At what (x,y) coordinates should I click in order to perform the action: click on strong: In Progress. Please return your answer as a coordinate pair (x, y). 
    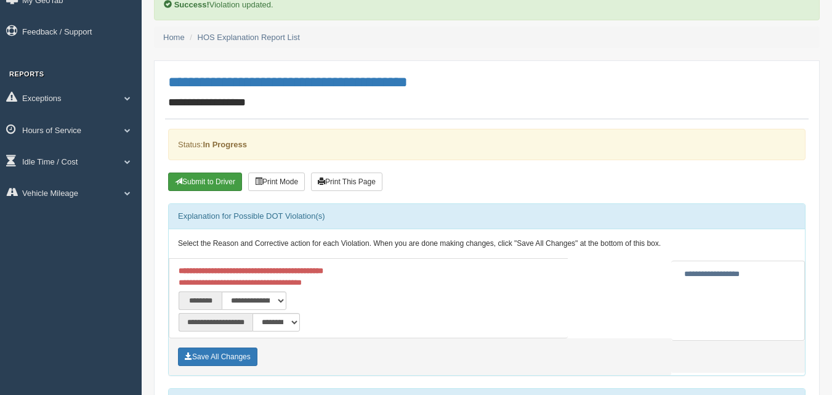
    Looking at the image, I should click on (225, 144).